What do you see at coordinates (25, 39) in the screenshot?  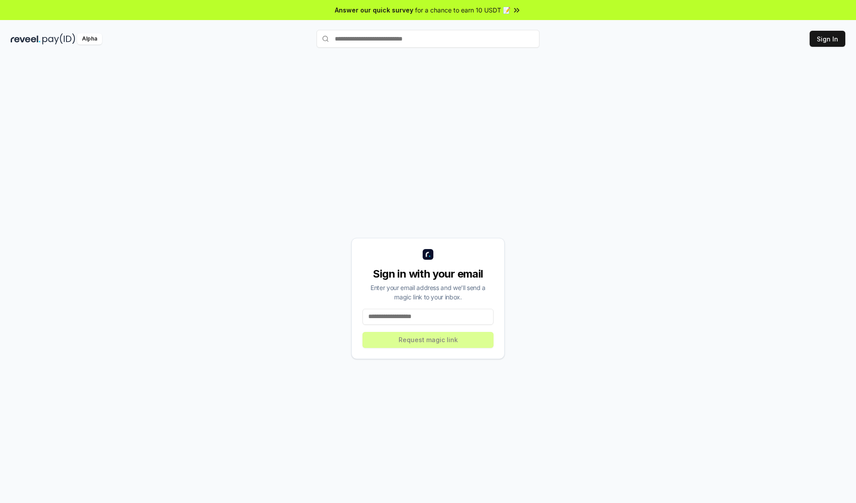 I see `img: reveel_dark` at bounding box center [25, 39].